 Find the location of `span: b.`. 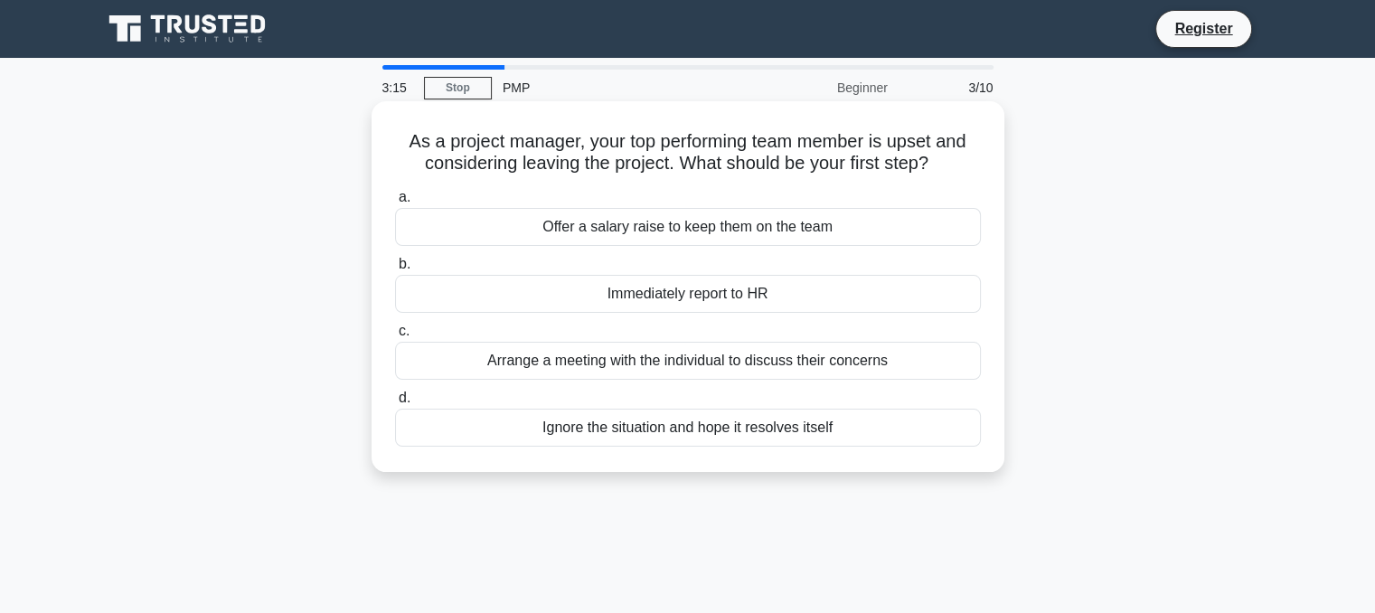

span: b. is located at coordinates (404, 263).